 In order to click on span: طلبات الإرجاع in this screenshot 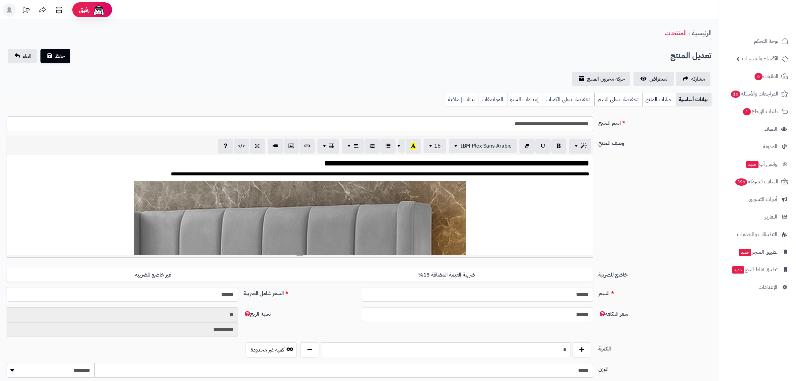, I will do `click(760, 111)`.